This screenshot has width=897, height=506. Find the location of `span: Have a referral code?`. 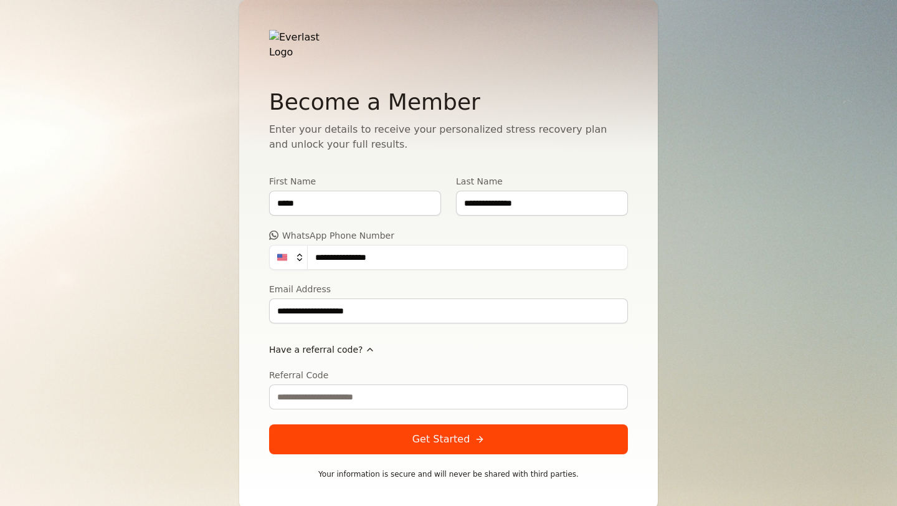

span: Have a referral code? is located at coordinates (316, 350).